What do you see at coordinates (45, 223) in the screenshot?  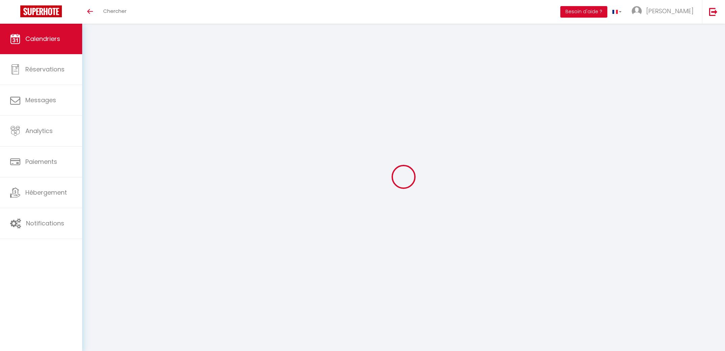 I see `span: Notifications` at bounding box center [45, 223].